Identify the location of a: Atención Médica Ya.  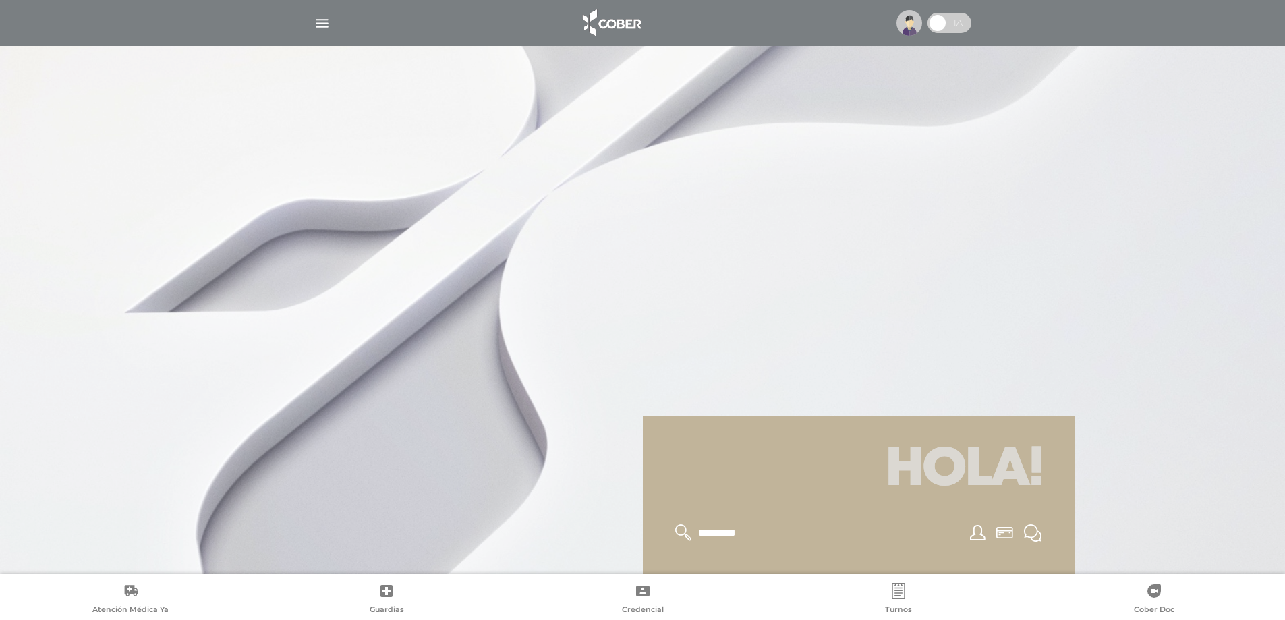
(130, 599).